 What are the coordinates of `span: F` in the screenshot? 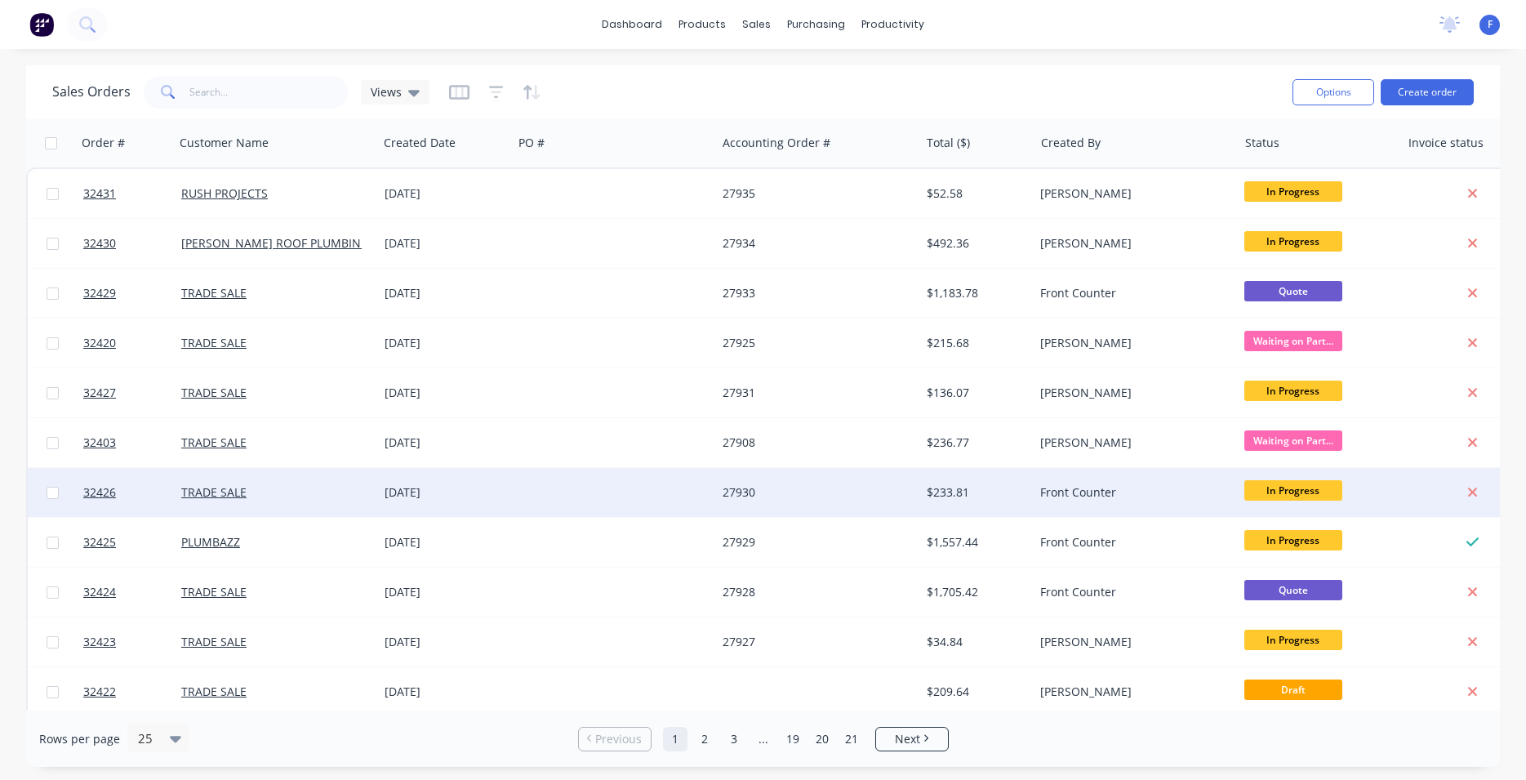 It's located at (1490, 25).